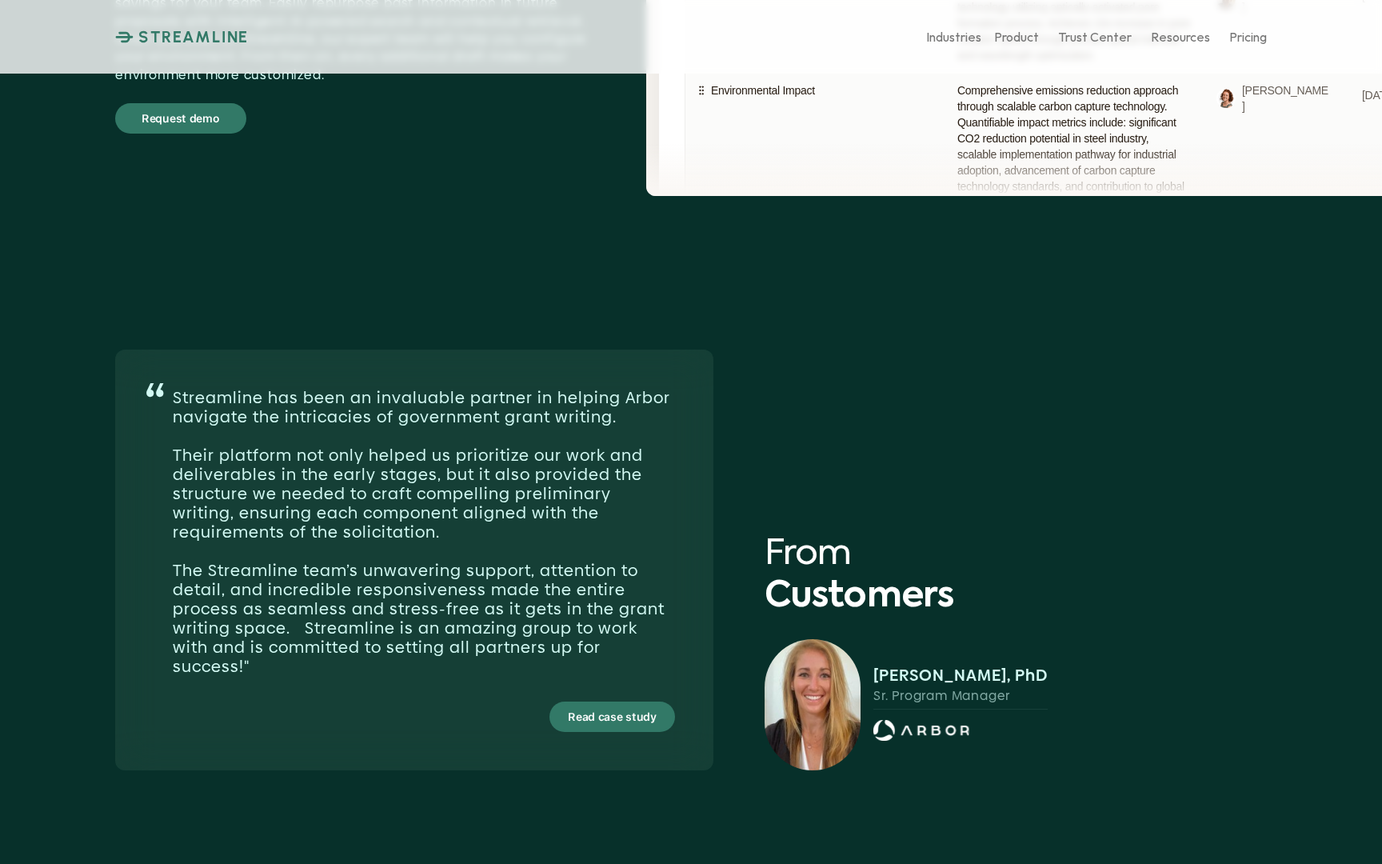 This screenshot has width=1382, height=864. Describe the element at coordinates (1017, 36) in the screenshot. I see `p: Product` at that location.